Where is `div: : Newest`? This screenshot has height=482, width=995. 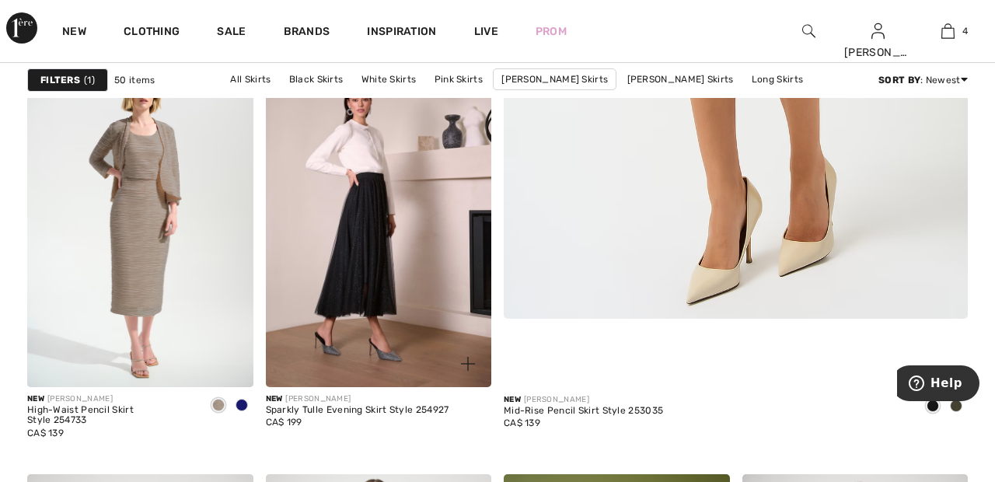 div: : Newest is located at coordinates (923, 80).